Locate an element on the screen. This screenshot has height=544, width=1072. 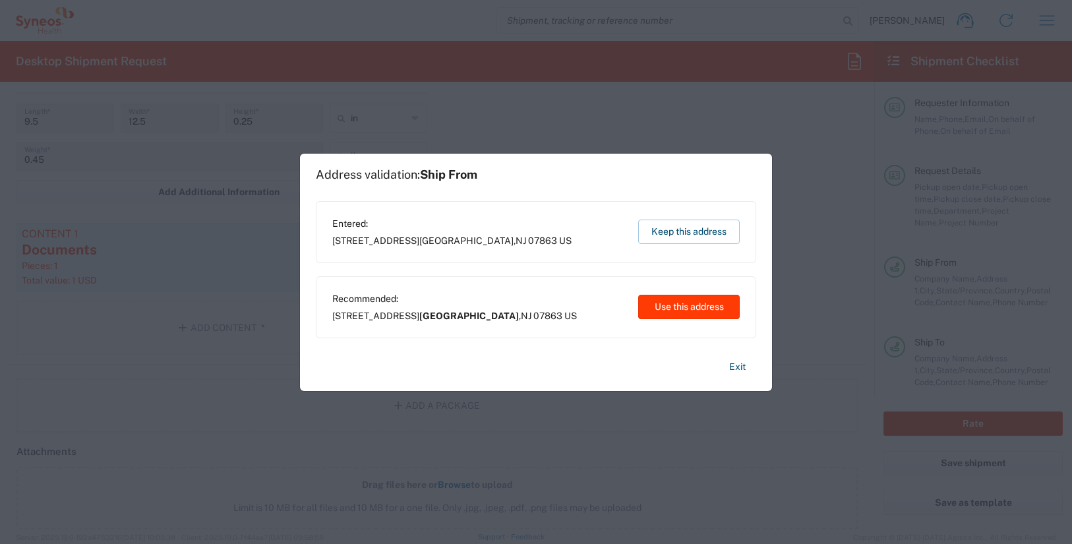
span: Entered: is located at coordinates (452, 224).